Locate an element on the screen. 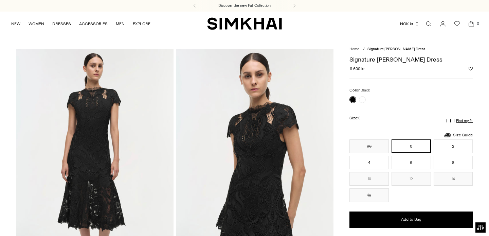 Image resolution: width=489 pixels, height=236 pixels. a: Open cart modal is located at coordinates (472, 24).